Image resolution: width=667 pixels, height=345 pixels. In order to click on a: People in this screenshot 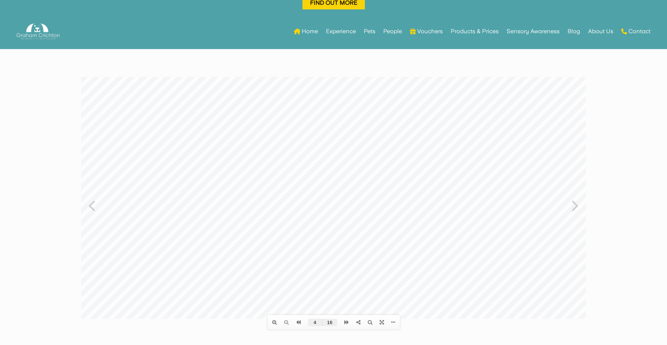, I will do `click(393, 31)`.